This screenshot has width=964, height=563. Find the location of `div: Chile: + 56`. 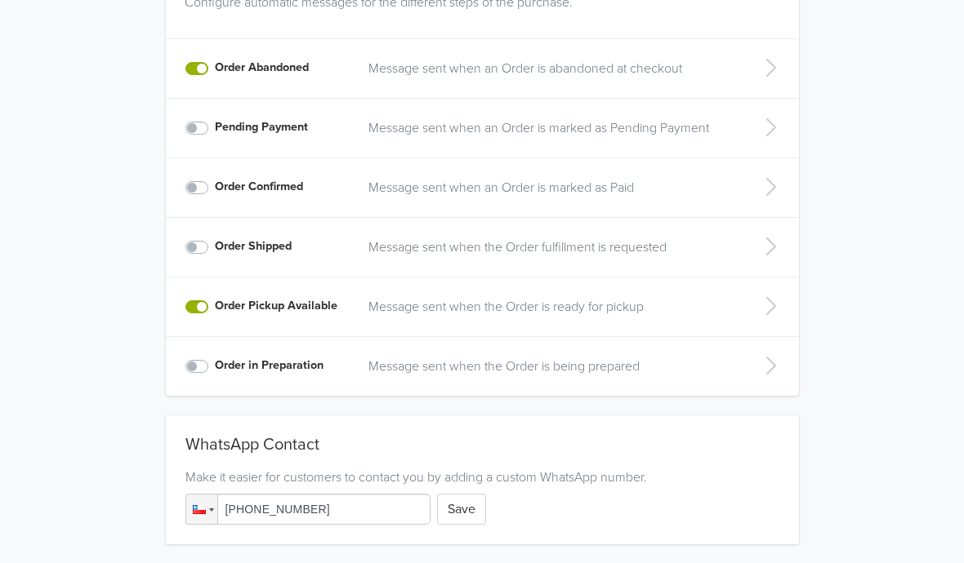

div: Chile: + 56 is located at coordinates (202, 510).